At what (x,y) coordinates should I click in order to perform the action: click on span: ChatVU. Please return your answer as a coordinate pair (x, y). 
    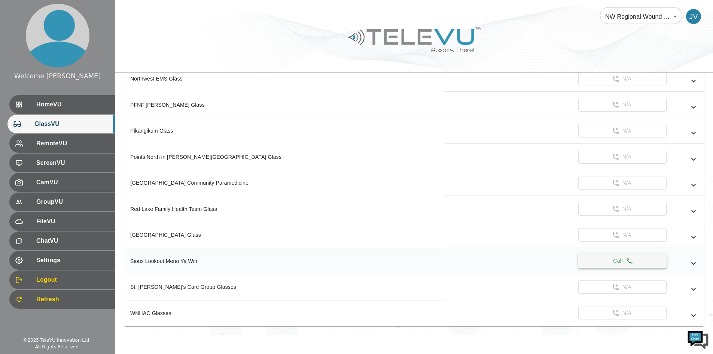
    Looking at the image, I should click on (73, 241).